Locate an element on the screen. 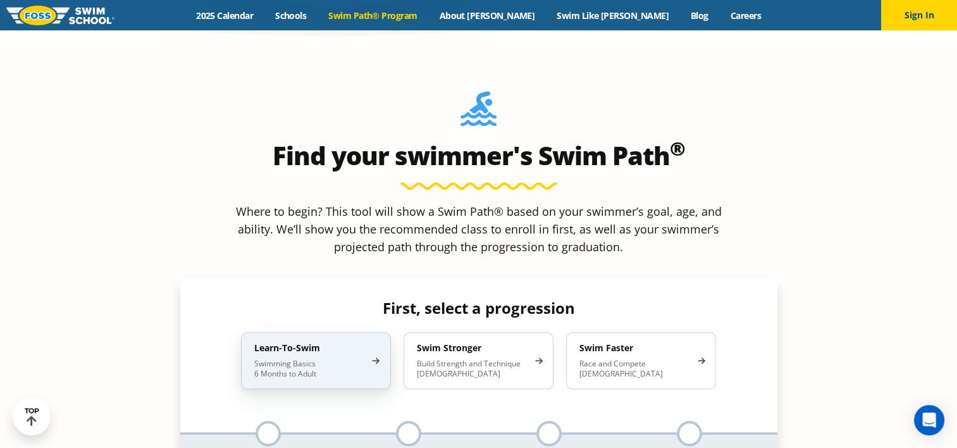 The width and height of the screenshot is (957, 448). a: Schools is located at coordinates (291, 15).